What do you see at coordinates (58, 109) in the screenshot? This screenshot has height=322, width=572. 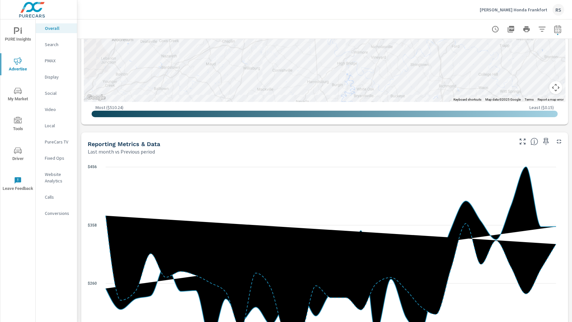 I see `p: Video` at bounding box center [58, 109].